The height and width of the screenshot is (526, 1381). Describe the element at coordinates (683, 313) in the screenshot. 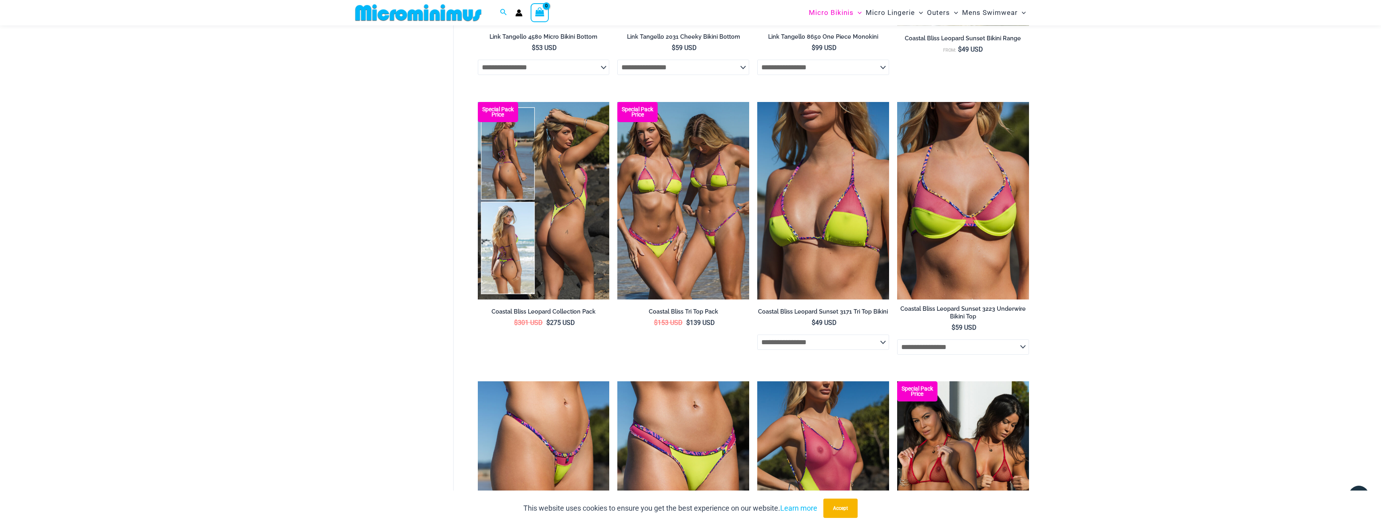

I see `a: Coastal Bliss Tri Top Pack` at that location.